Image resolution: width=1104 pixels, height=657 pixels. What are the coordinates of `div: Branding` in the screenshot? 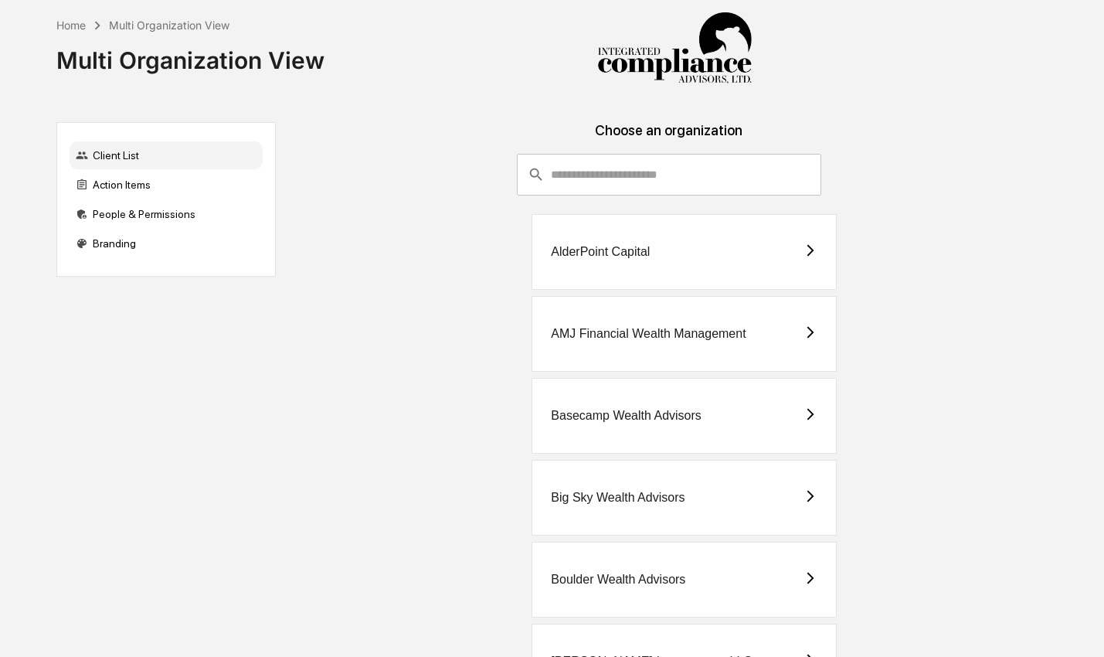 It's located at (166, 243).